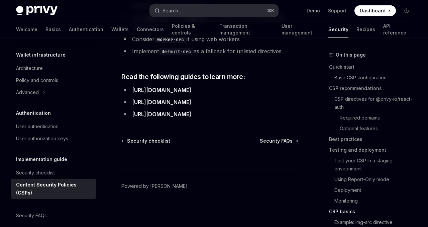  What do you see at coordinates (246, 29) in the screenshot?
I see `a: Transaction management` at bounding box center [246, 29].